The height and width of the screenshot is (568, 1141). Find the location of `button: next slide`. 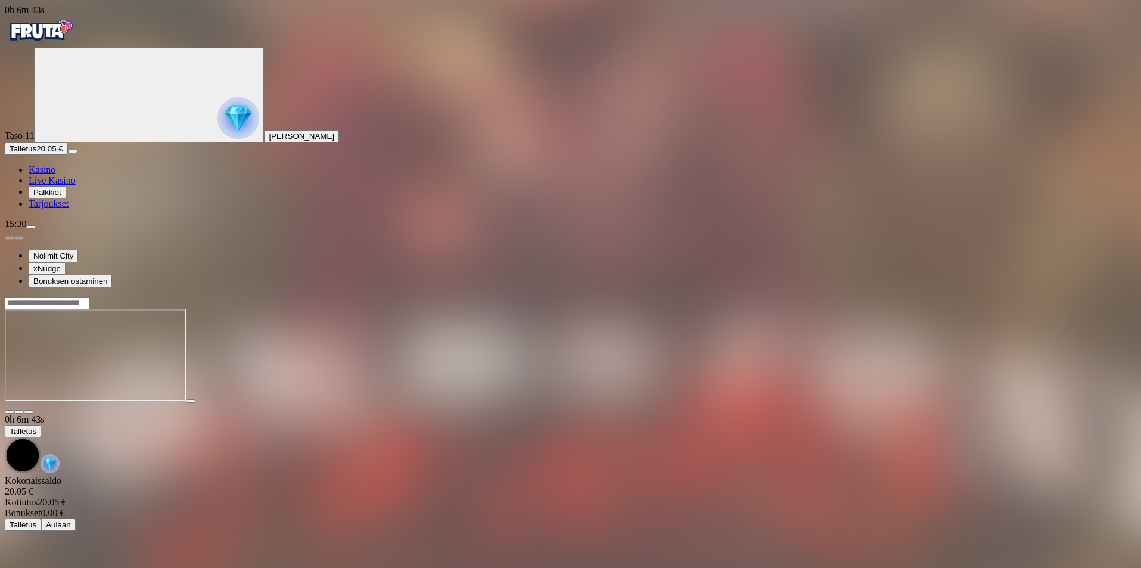

button: next slide is located at coordinates (19, 238).